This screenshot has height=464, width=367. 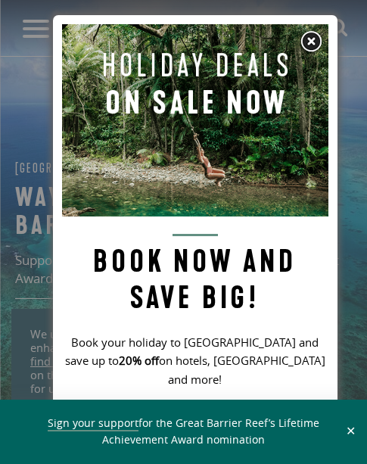 What do you see at coordinates (195, 120) in the screenshot?
I see `img: Pop up image for Holiday Packages` at bounding box center [195, 120].